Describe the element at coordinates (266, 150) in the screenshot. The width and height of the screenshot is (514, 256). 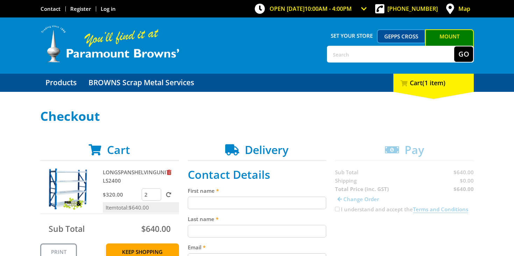
I see `span: Delivery` at that location.